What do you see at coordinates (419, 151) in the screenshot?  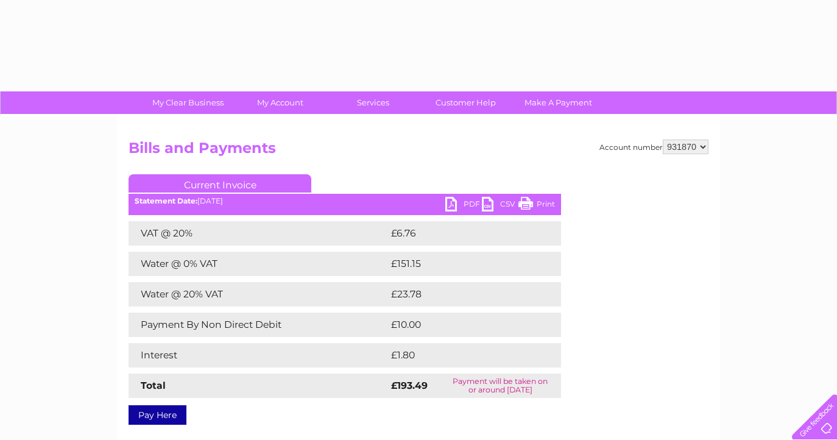 I see `h2: Bills and Payments` at bounding box center [419, 151].